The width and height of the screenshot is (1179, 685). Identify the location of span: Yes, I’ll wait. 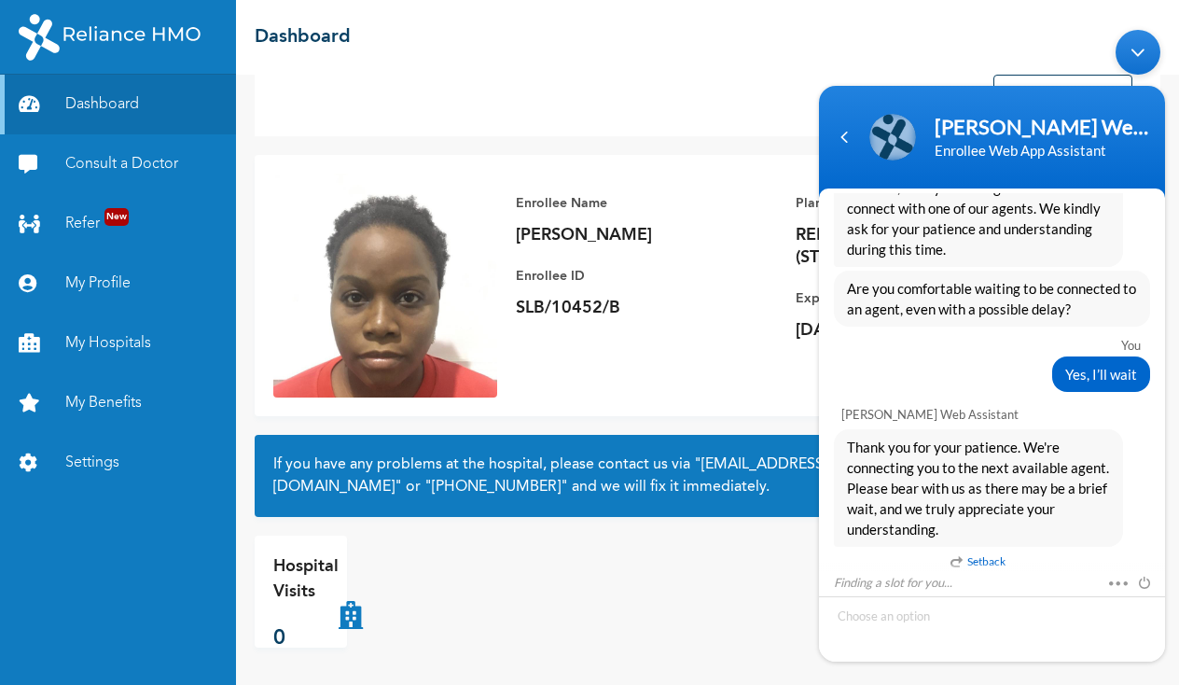
(291, 354).